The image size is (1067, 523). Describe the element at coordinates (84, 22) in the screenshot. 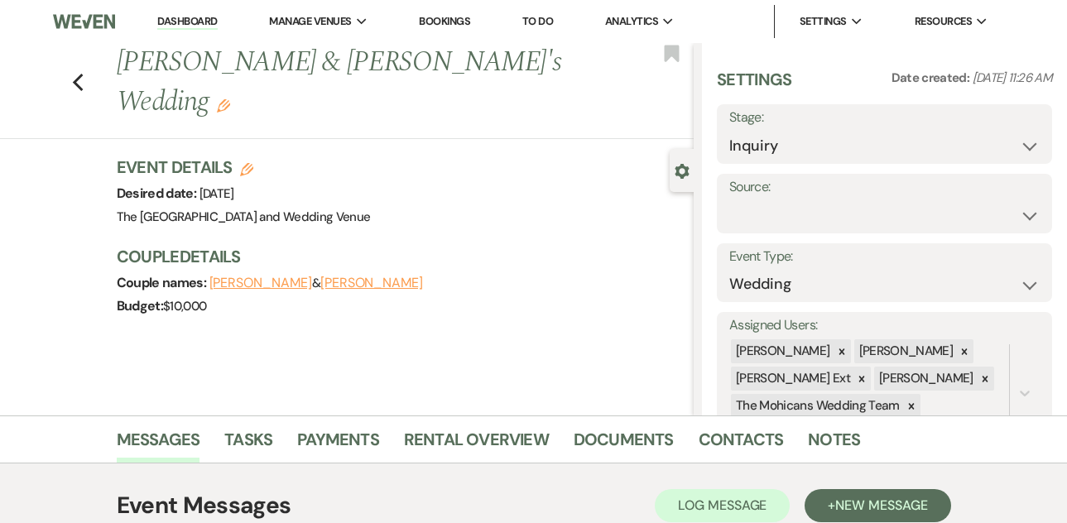

I see `img: Weven Logo` at that location.